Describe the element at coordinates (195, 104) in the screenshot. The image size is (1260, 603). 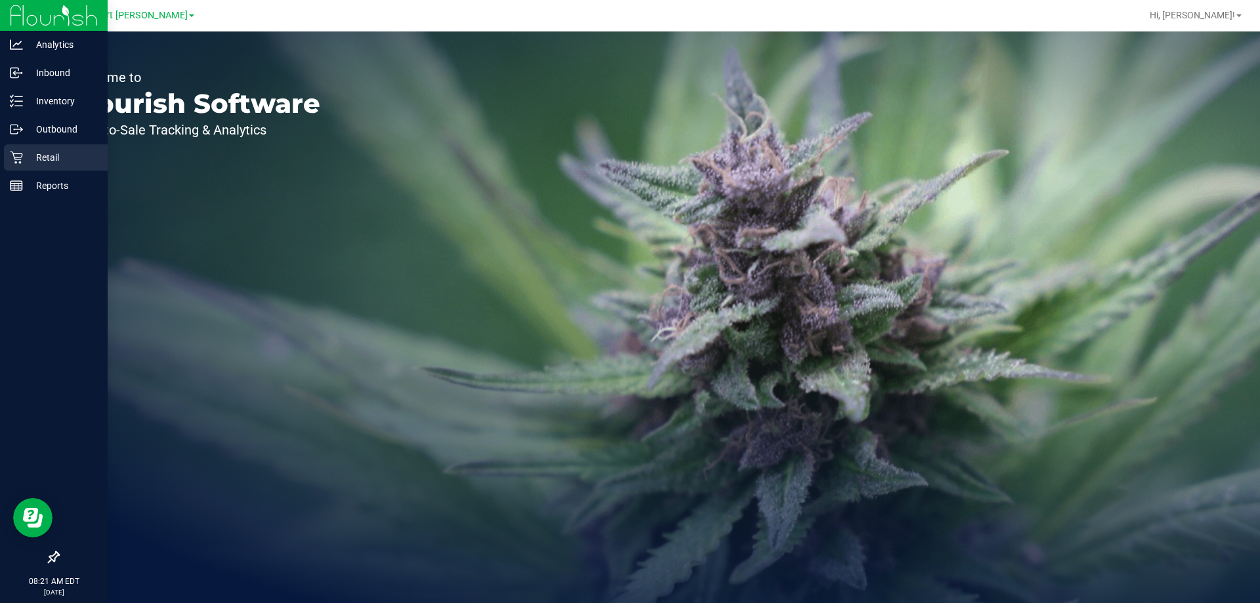
I see `p: Flourish Software` at that location.